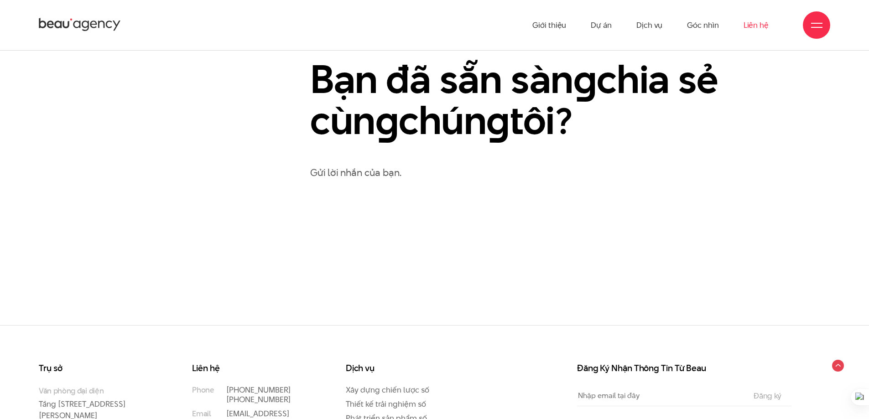 This screenshot has height=419, width=869. I want to click on h3: Dịch vụ, so click(404, 369).